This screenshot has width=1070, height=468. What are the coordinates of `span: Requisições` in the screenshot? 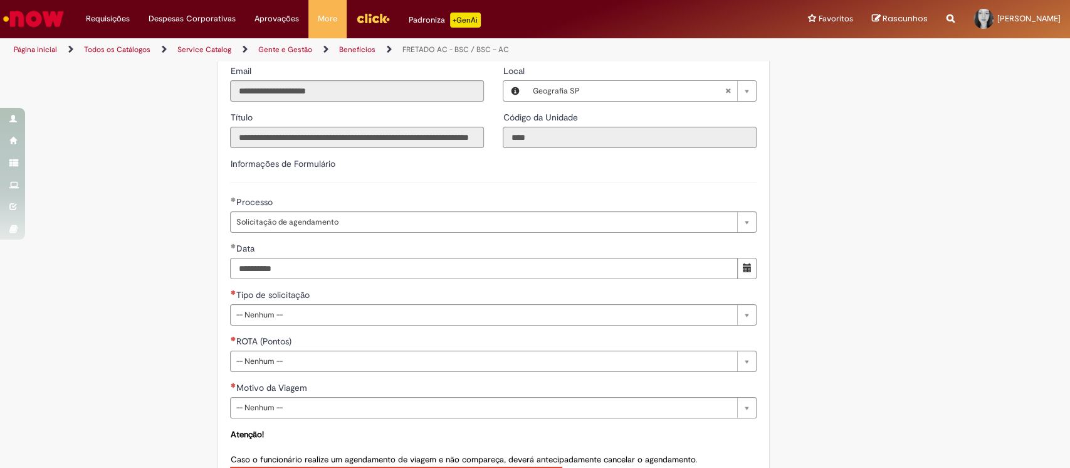 It's located at (108, 19).